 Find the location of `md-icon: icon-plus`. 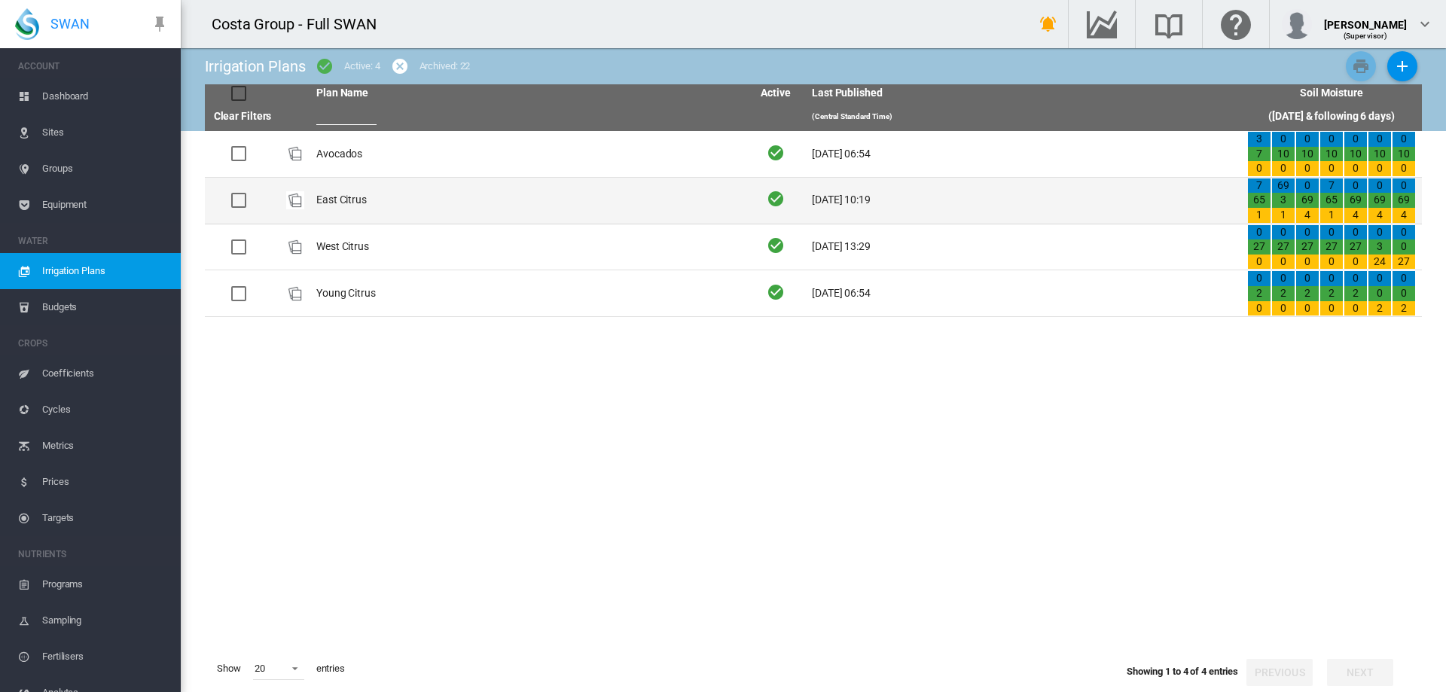

md-icon: icon-plus is located at coordinates (1402, 66).